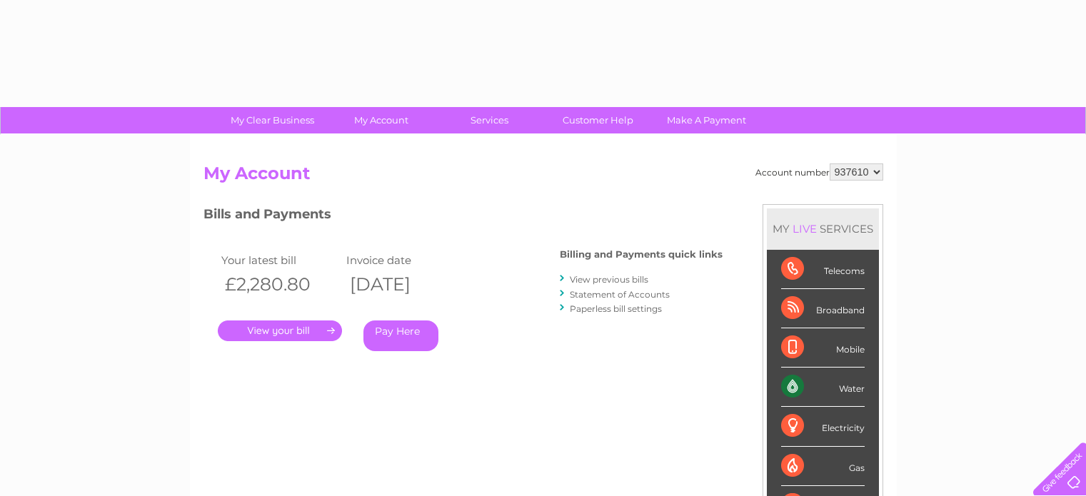 The image size is (1086, 496). Describe the element at coordinates (609, 279) in the screenshot. I see `a: View previous bills` at that location.